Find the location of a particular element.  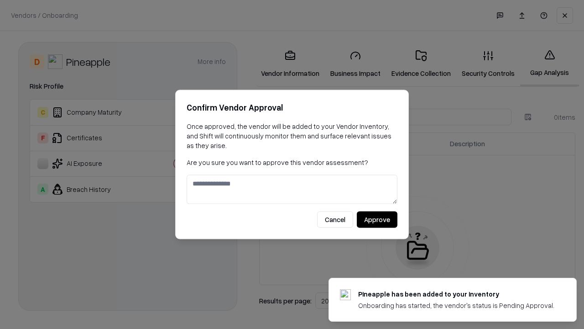

p: Once approved, the vendor will be added to your Vendor Inventory, and Shift will continuously mon... is located at coordinates (292, 136).